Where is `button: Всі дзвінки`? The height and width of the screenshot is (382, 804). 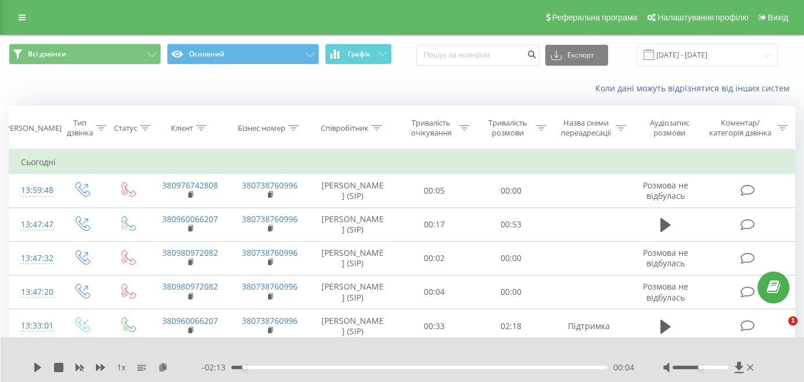
button: Всі дзвінки is located at coordinates (85, 54).